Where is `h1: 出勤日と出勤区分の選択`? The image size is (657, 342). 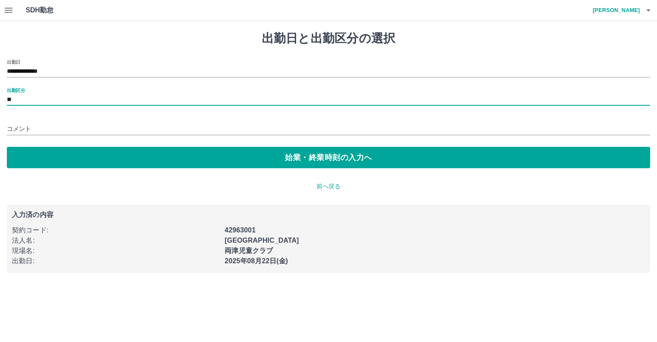 h1: 出勤日と出勤区分の選択 is located at coordinates (329, 39).